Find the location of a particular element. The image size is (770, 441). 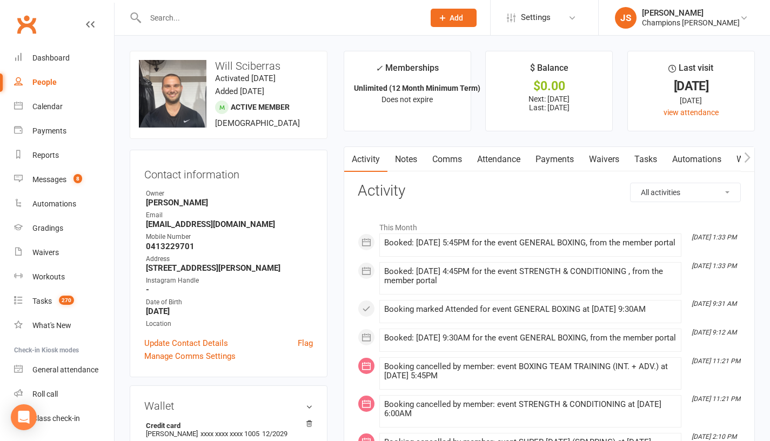

a: Comms is located at coordinates (447, 159).